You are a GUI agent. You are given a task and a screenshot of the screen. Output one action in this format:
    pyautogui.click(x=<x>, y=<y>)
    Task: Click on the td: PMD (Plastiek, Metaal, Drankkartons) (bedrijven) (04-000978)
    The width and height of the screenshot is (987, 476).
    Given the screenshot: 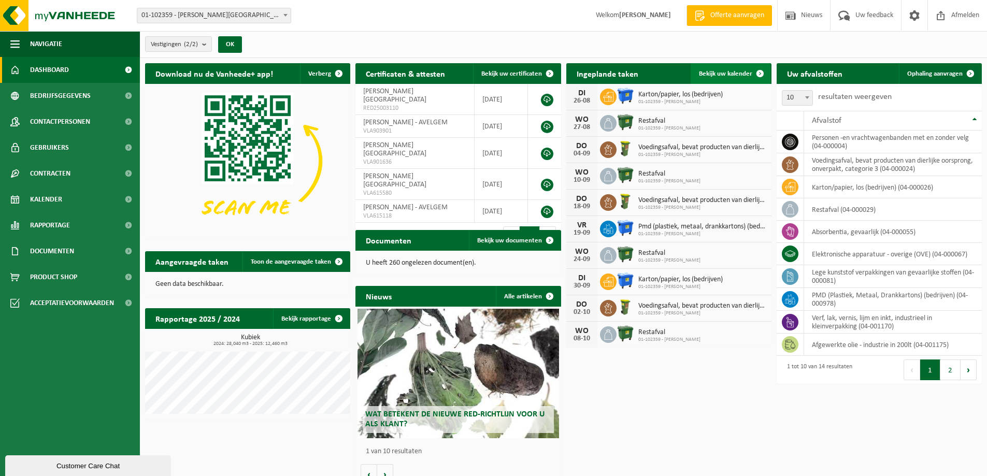 What is the action you would take?
    pyautogui.click(x=892, y=299)
    